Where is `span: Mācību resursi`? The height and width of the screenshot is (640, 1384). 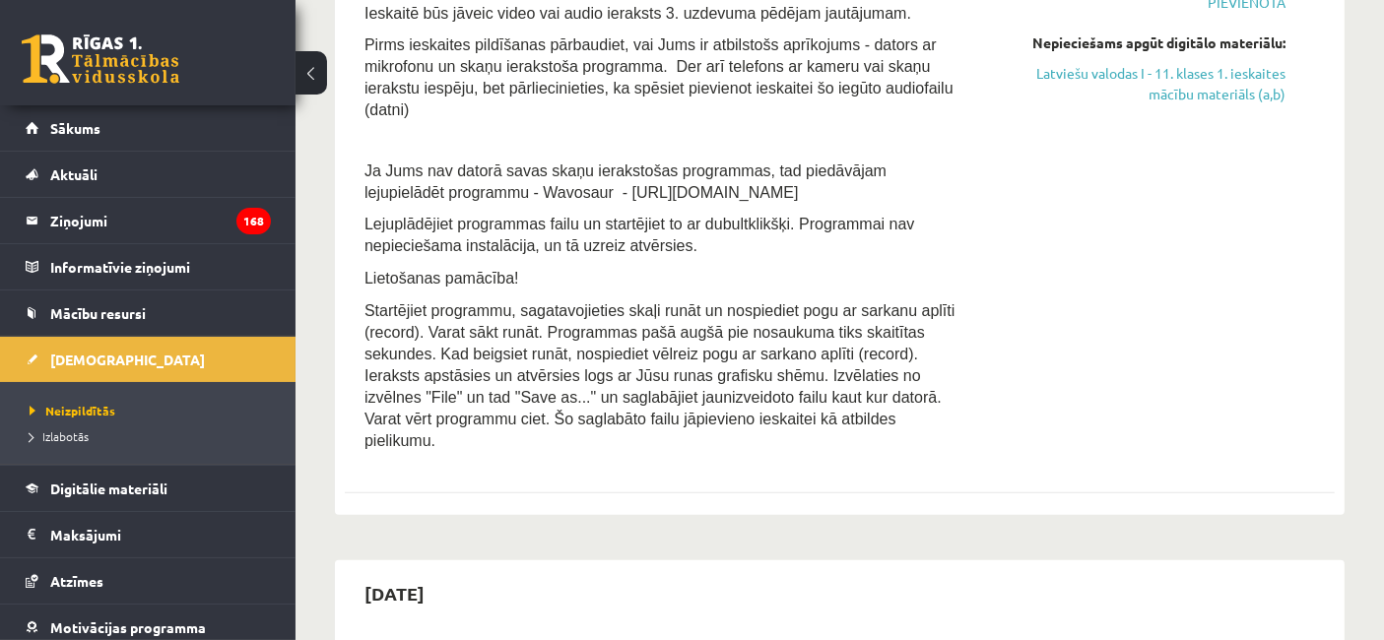 span: Mācību resursi is located at coordinates (97, 313).